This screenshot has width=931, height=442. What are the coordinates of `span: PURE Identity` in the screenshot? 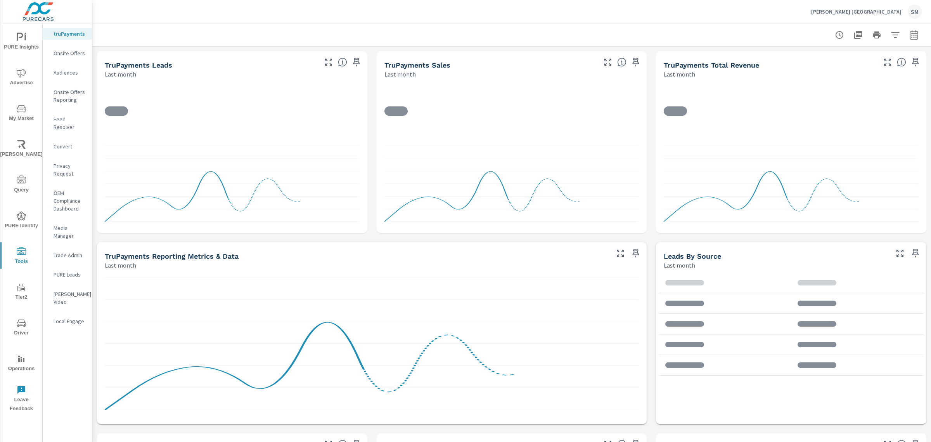 It's located at (21, 220).